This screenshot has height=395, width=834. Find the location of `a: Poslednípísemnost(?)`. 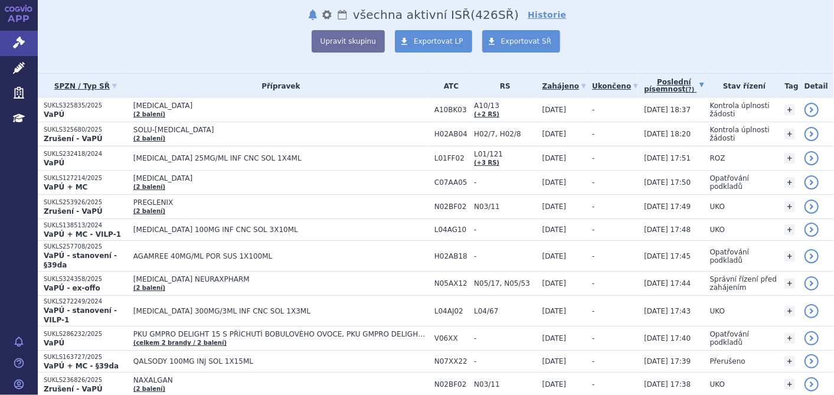

a: Poslednípísemnost(?) is located at coordinates (674, 86).